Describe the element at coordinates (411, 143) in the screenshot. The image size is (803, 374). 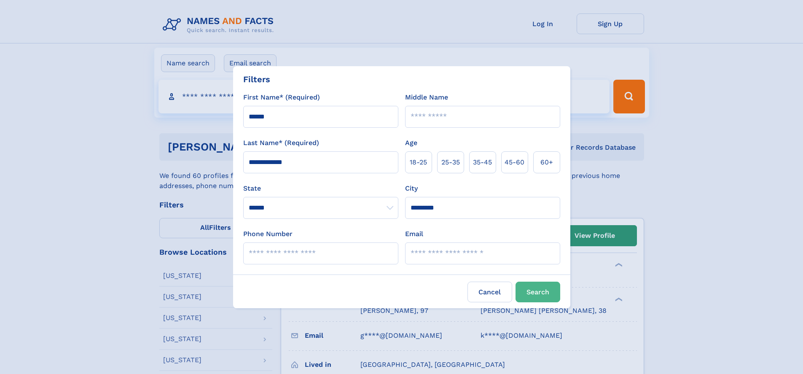
I see `label: Age` at that location.